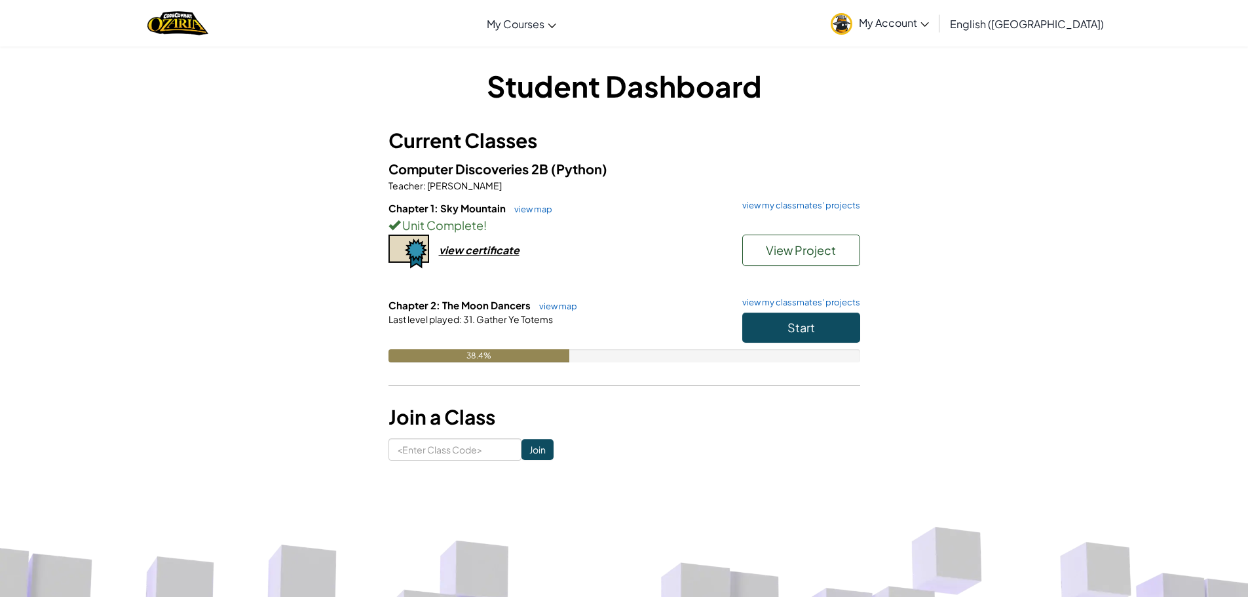 The width and height of the screenshot is (1248, 597). Describe the element at coordinates (624, 417) in the screenshot. I see `h3: Join a Class` at that location.